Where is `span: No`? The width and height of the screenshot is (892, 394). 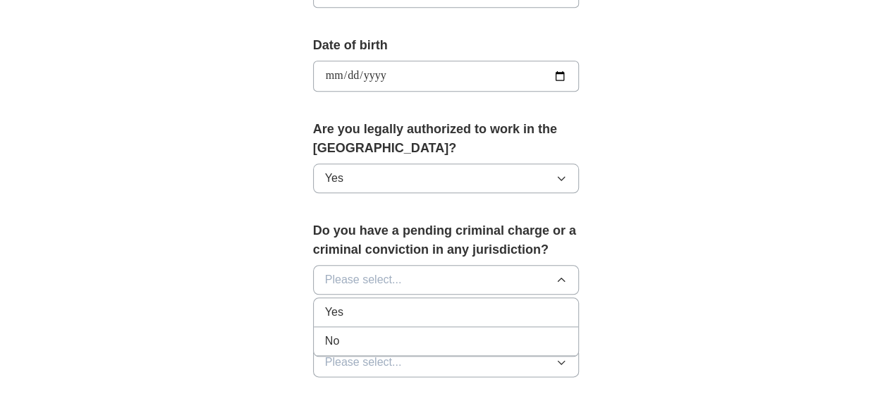 span: No is located at coordinates (332, 341).